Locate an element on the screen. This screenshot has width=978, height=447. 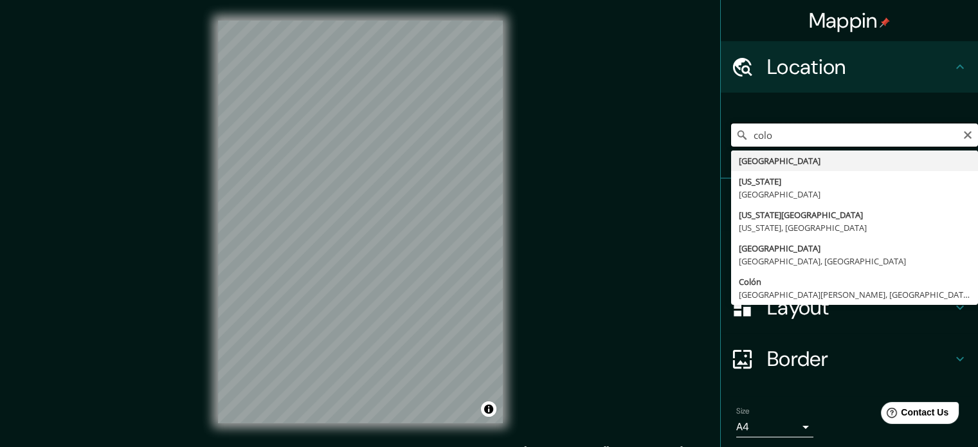
img: pin-icon.png is located at coordinates (885, 23).